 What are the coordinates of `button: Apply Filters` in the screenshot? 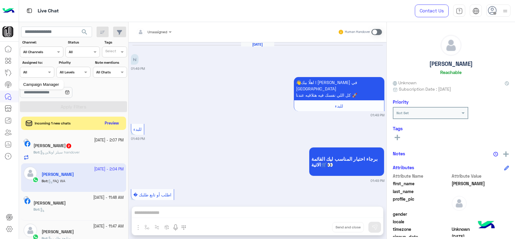 It's located at (73, 107).